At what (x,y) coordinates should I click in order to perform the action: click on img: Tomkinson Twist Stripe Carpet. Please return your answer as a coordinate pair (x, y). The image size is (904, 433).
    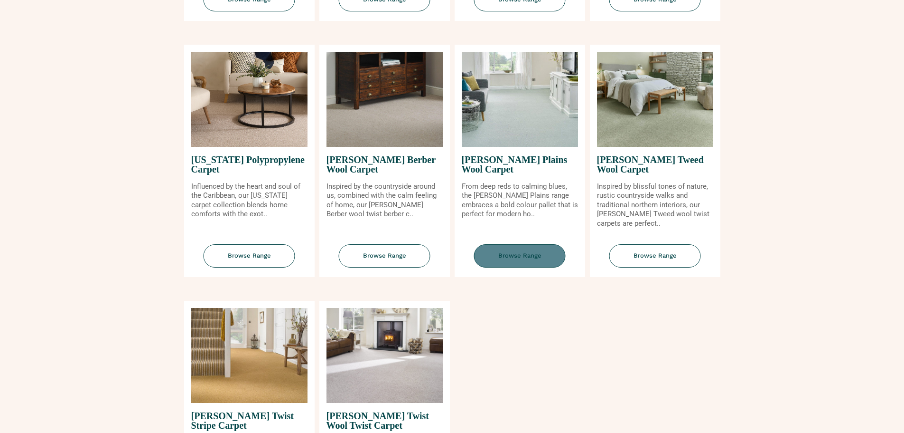
    Looking at the image, I should click on (249, 355).